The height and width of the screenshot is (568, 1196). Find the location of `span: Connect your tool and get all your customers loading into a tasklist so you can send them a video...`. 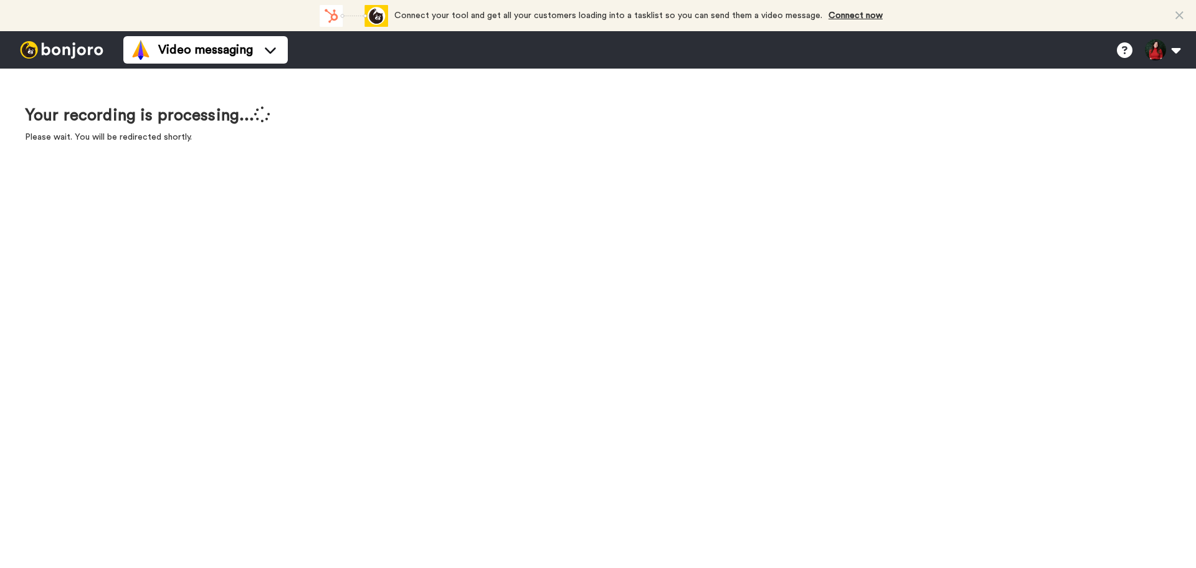

span: Connect your tool and get all your customers loading into a tasklist so you can send them a video... is located at coordinates (608, 16).